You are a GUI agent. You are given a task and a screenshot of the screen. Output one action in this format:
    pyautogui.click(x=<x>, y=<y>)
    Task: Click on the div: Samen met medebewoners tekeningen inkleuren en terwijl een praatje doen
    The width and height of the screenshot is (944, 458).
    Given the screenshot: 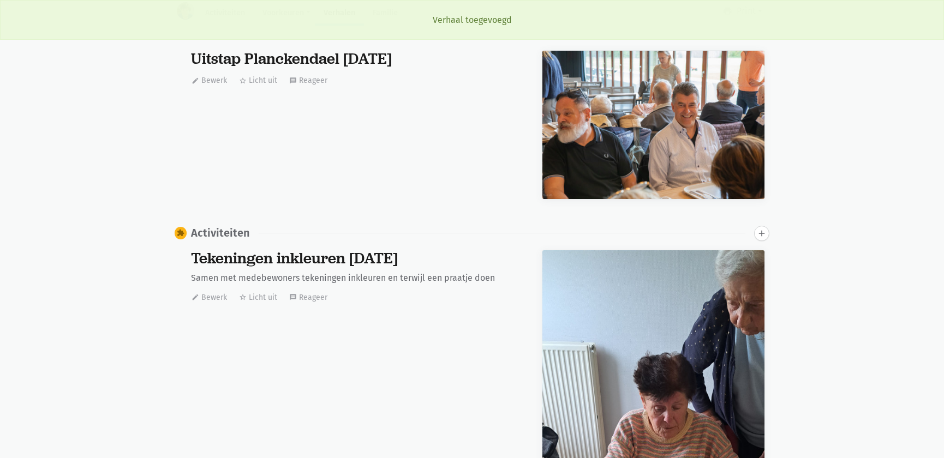 What is the action you would take?
    pyautogui.click(x=353, y=278)
    